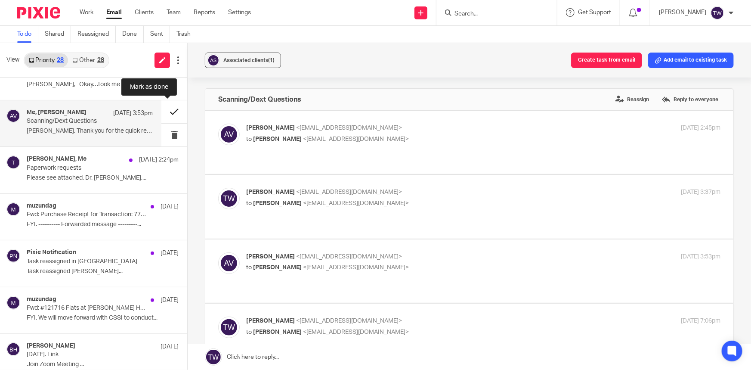 The height and width of the screenshot is (370, 751). Describe the element at coordinates (249, 60) in the screenshot. I see `span: Associated clients` at that location.